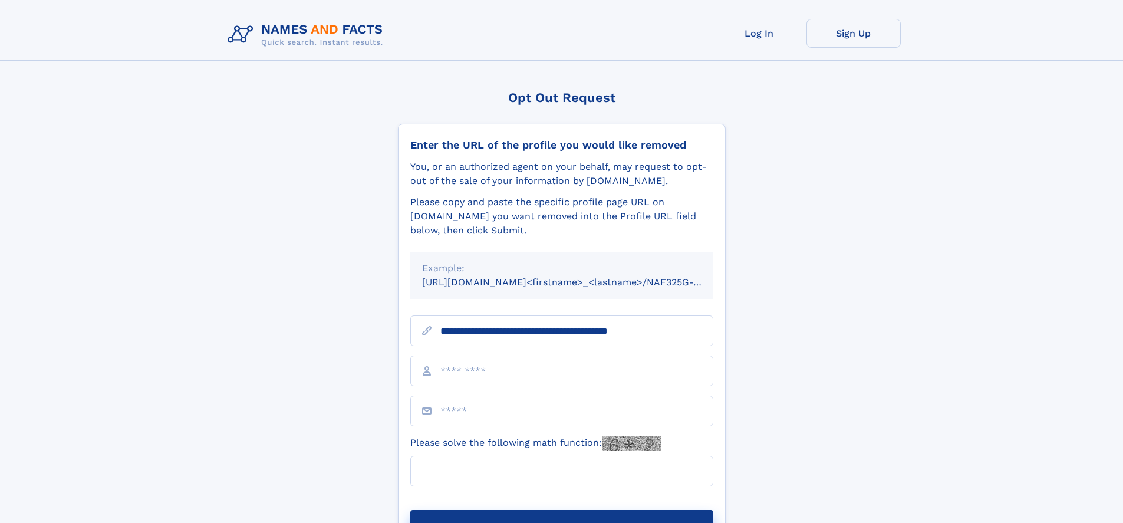 This screenshot has height=523, width=1123. I want to click on label: Please solve the following math function:, so click(535, 443).